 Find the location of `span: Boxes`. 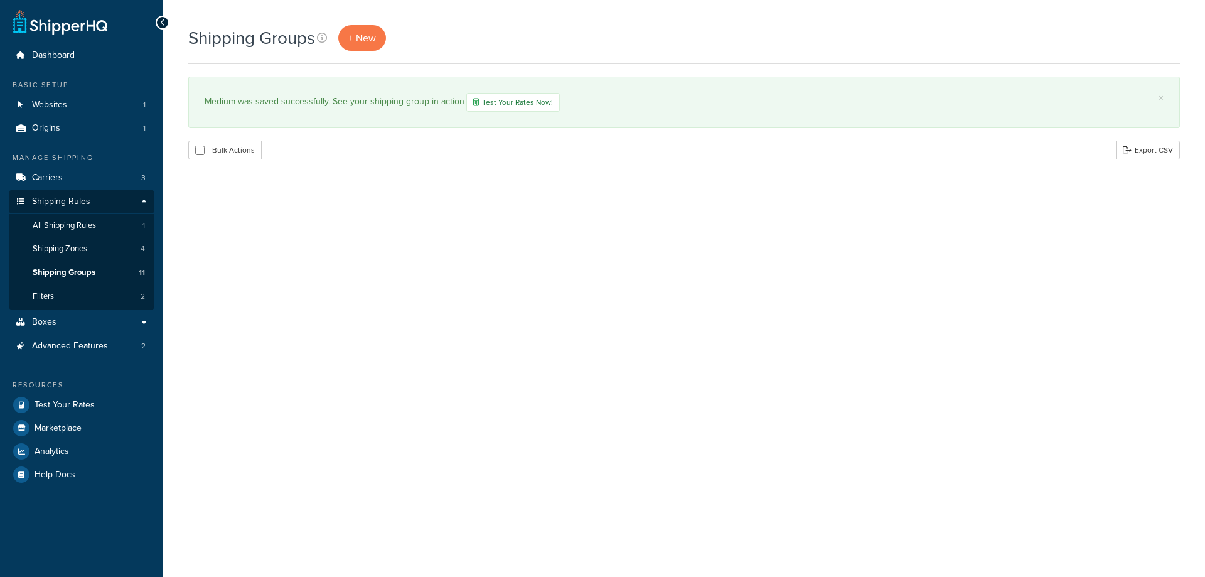

span: Boxes is located at coordinates (44, 322).